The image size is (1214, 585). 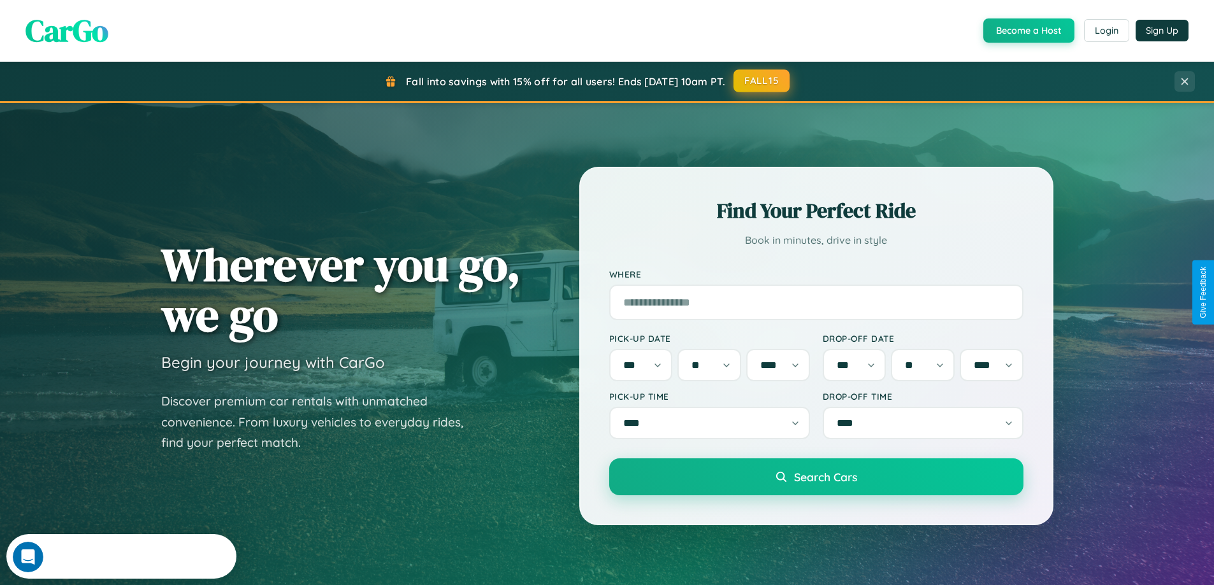 I want to click on button: FALL15, so click(x=761, y=81).